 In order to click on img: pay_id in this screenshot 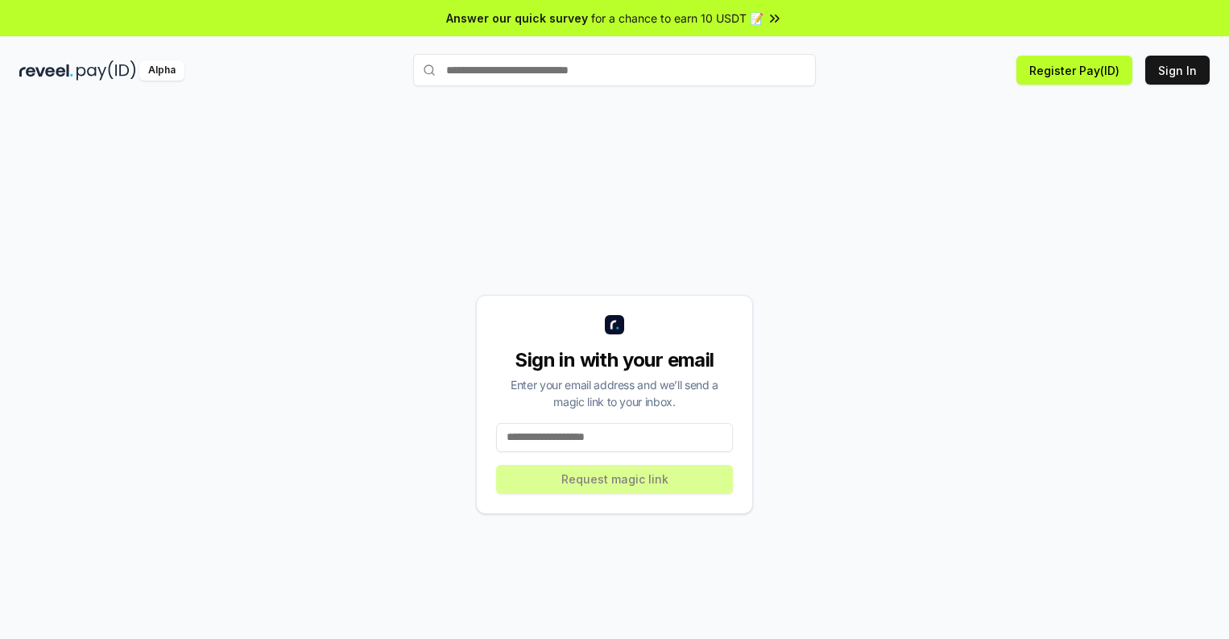, I will do `click(106, 70)`.